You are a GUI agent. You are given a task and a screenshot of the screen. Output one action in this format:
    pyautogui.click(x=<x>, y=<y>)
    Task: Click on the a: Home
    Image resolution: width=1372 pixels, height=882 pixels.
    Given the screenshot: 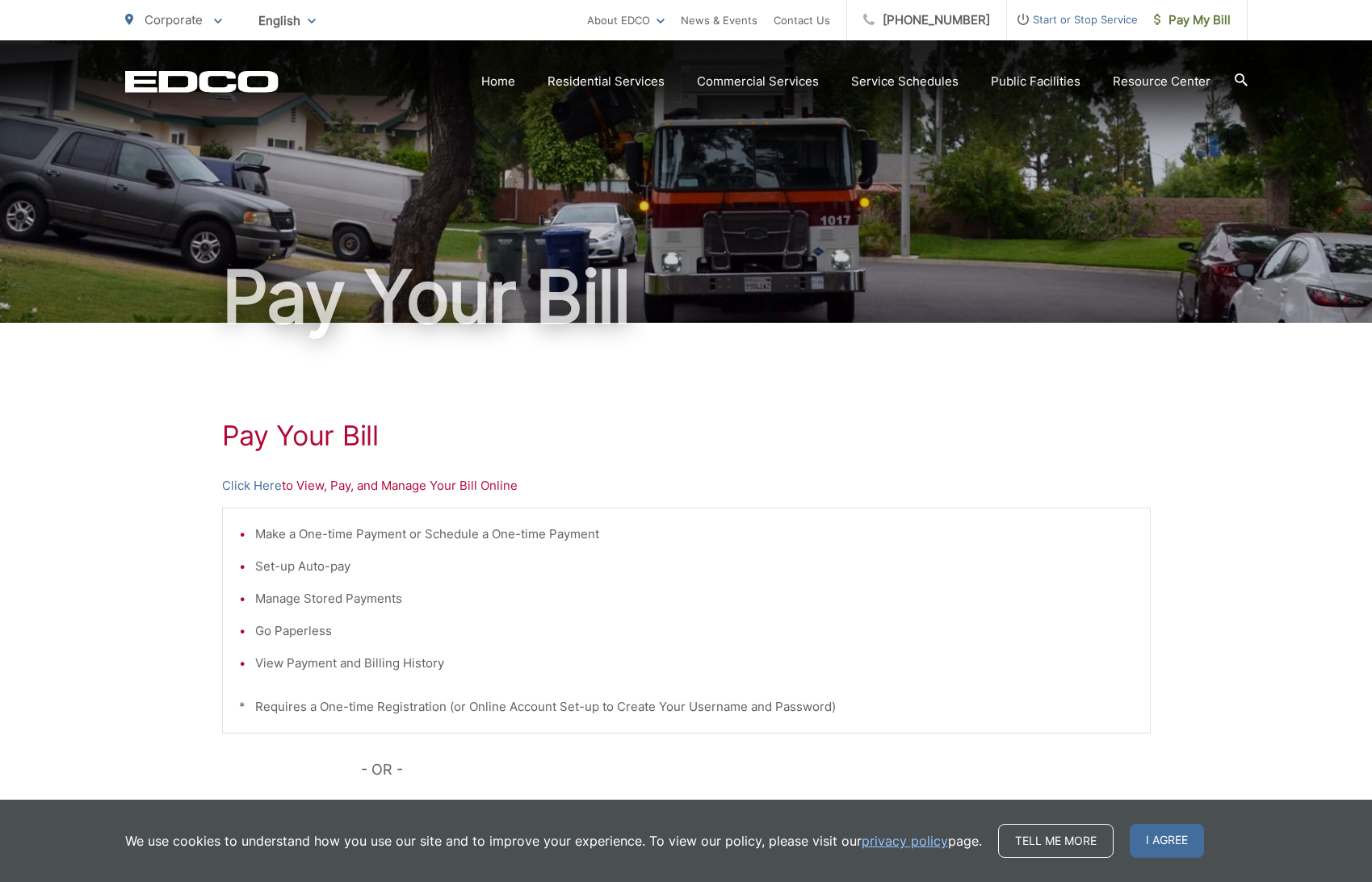 What is the action you would take?
    pyautogui.click(x=498, y=82)
    